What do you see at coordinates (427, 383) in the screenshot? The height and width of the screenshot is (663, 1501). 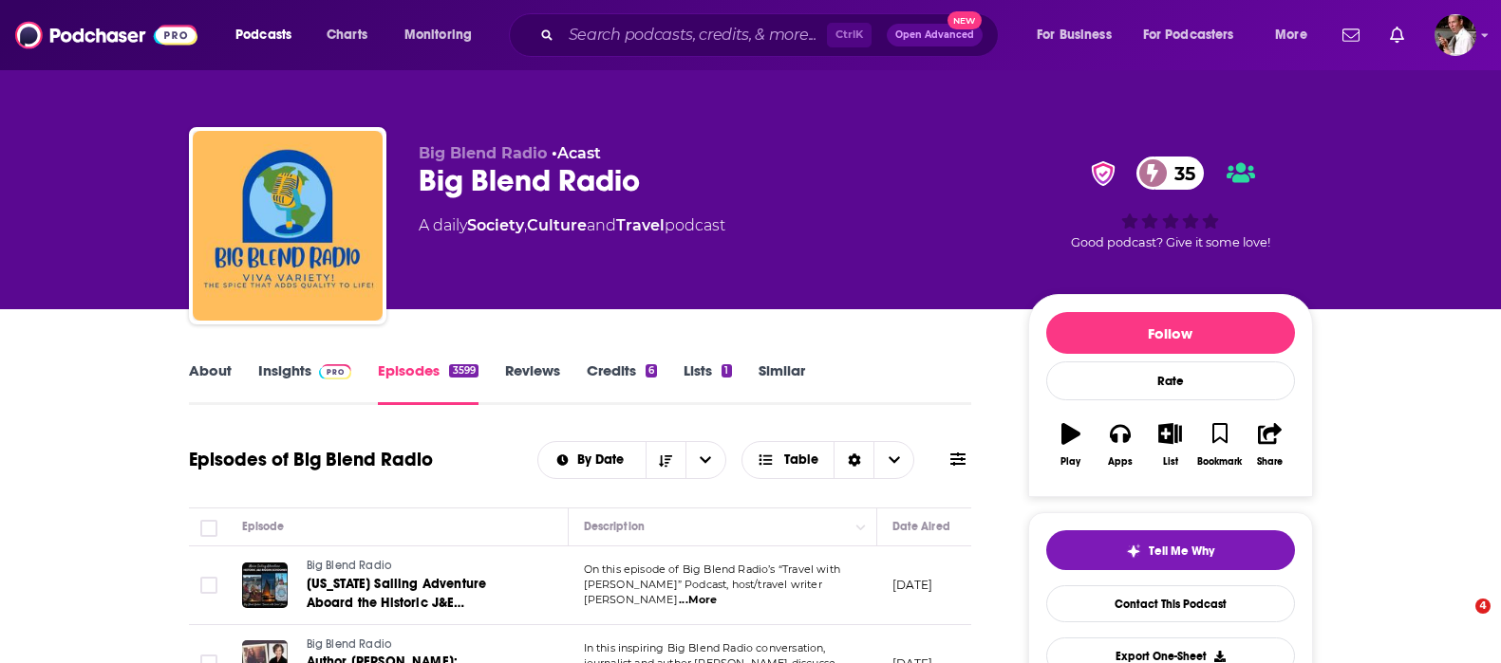 I see `a: Episodes3599` at bounding box center [427, 383].